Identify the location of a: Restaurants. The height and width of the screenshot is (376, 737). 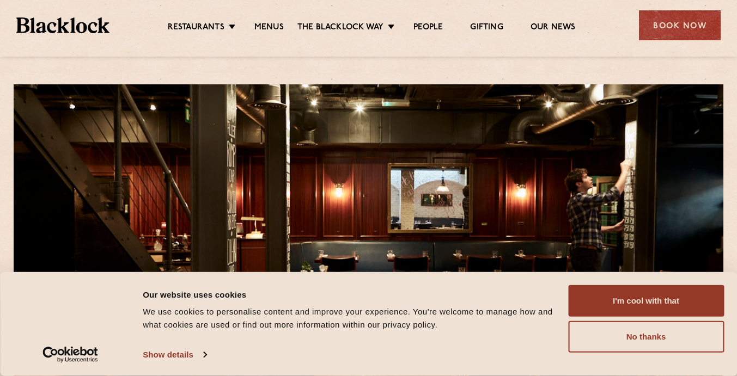
(196, 28).